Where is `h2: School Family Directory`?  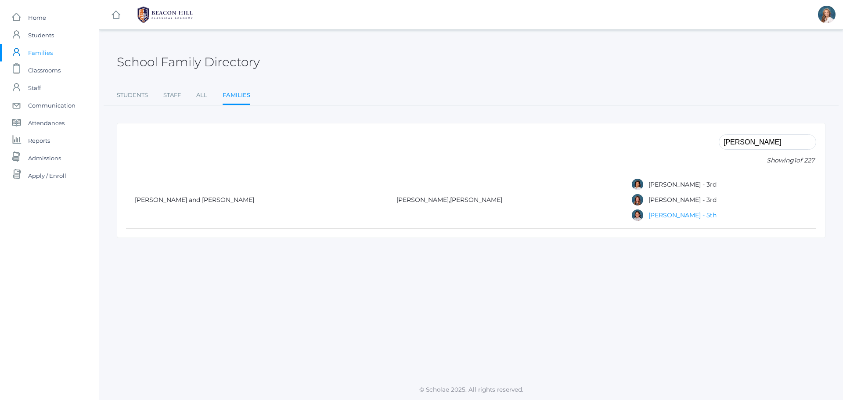
h2: School Family Directory is located at coordinates (188, 62).